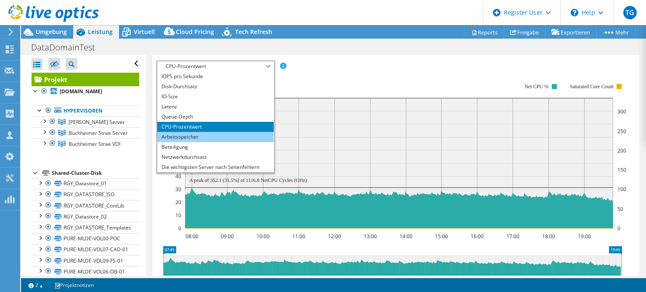 This screenshot has height=292, width=646. I want to click on li: Netzwerkdurchsatz, so click(215, 157).